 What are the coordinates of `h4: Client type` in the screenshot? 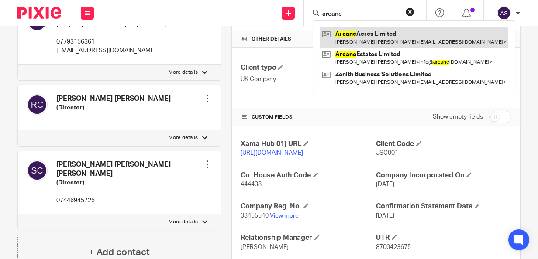 It's located at (308, 68).